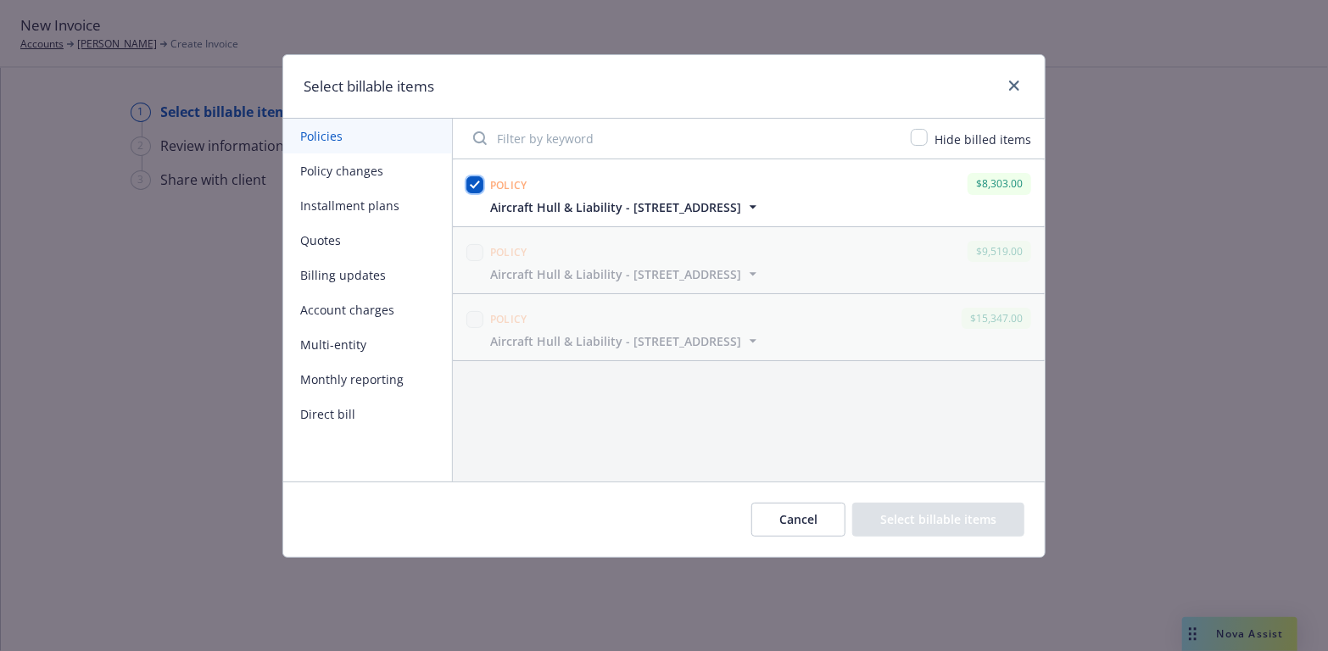 The height and width of the screenshot is (651, 1328). What do you see at coordinates (798, 520) in the screenshot?
I see `button: Cancel` at bounding box center [798, 520].